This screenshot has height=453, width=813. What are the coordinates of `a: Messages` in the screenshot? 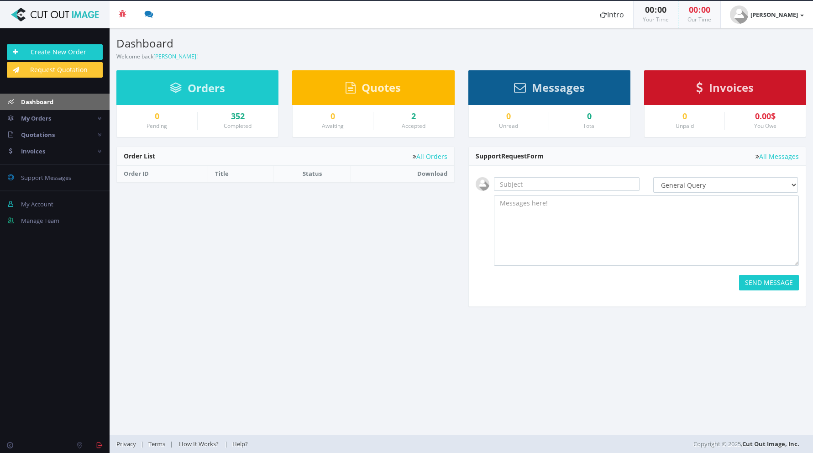 It's located at (549, 89).